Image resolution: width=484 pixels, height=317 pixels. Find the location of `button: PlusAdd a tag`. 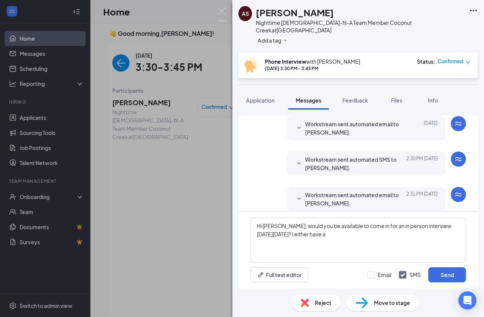

button: PlusAdd a tag is located at coordinates (273, 40).